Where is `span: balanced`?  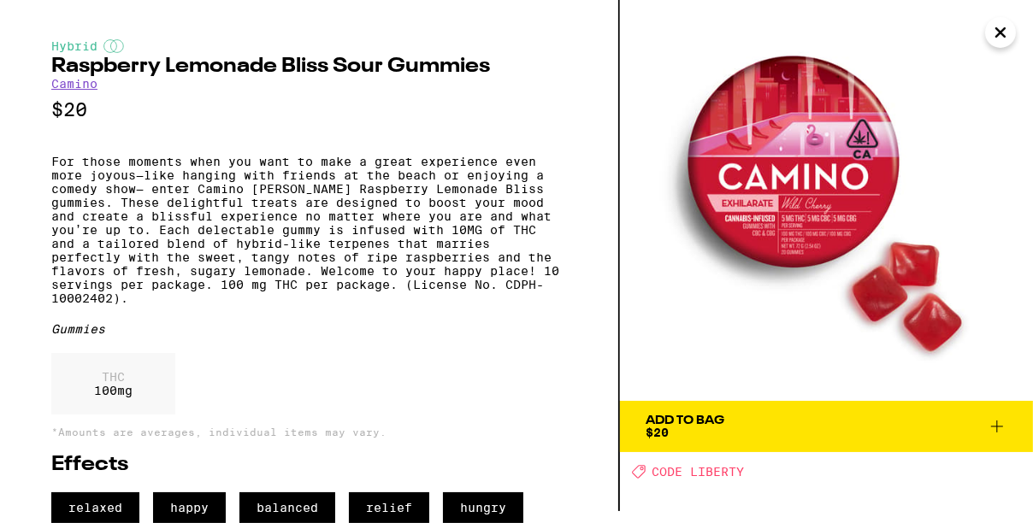 span: balanced is located at coordinates (287, 508).